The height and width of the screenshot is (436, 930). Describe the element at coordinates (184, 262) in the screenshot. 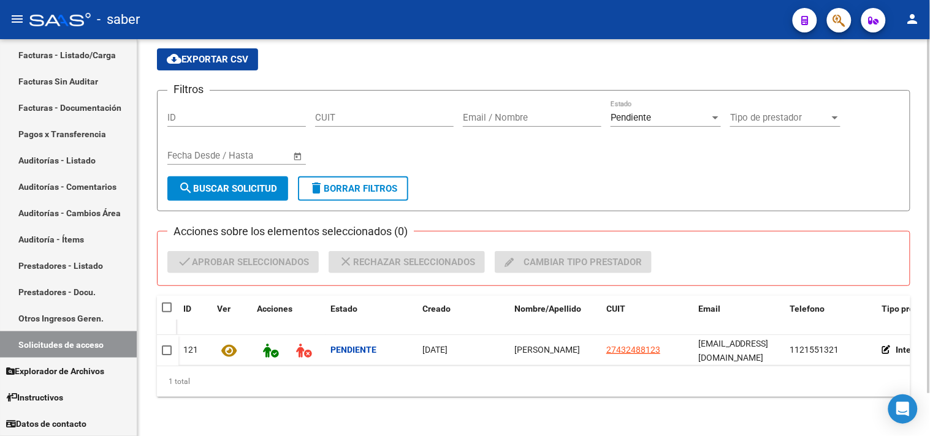

I see `mat-icon: check` at that location.